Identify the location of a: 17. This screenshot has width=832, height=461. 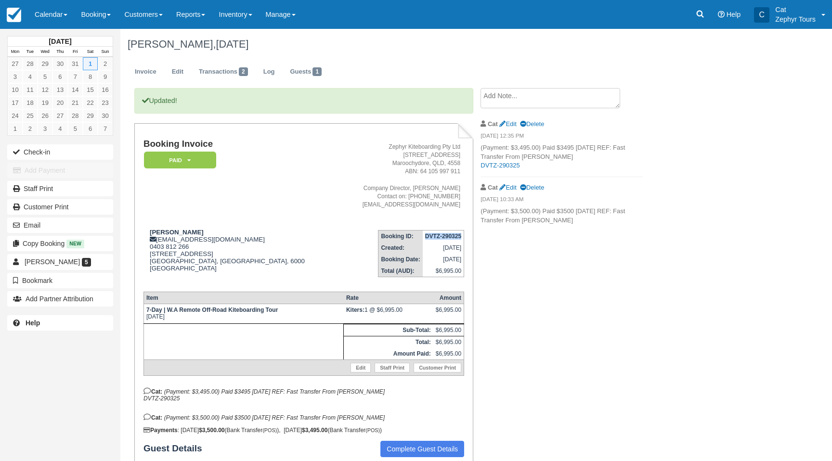
(15, 103).